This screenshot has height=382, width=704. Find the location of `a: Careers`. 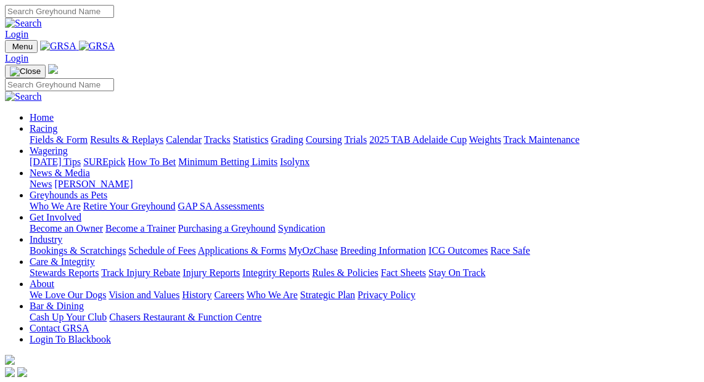

a: Careers is located at coordinates (229, 295).